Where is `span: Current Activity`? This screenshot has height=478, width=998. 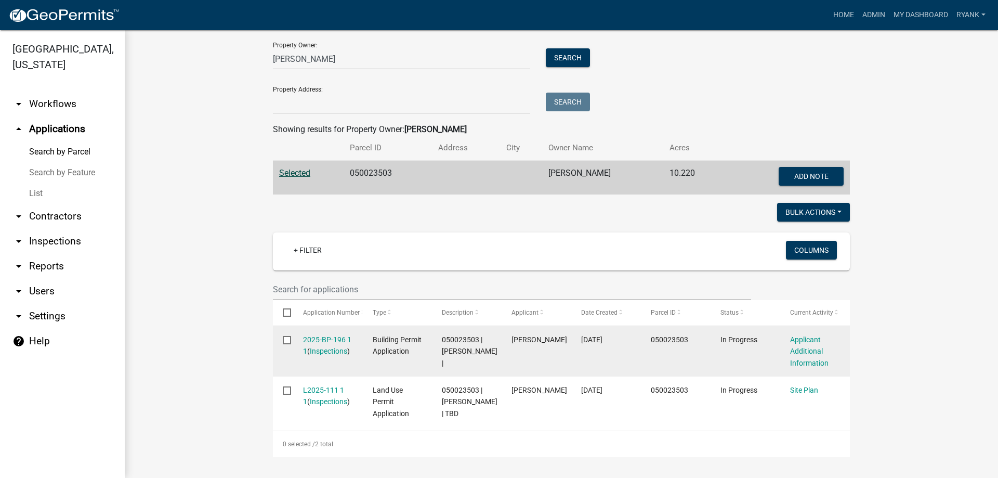
span: Current Activity is located at coordinates (812, 312).